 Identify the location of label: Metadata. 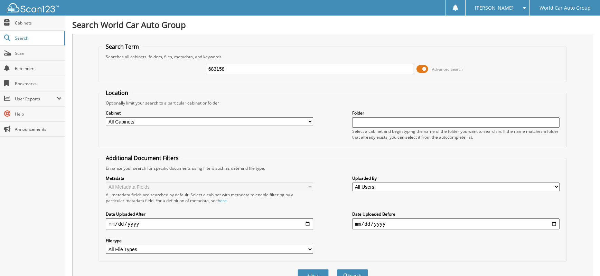
(209, 178).